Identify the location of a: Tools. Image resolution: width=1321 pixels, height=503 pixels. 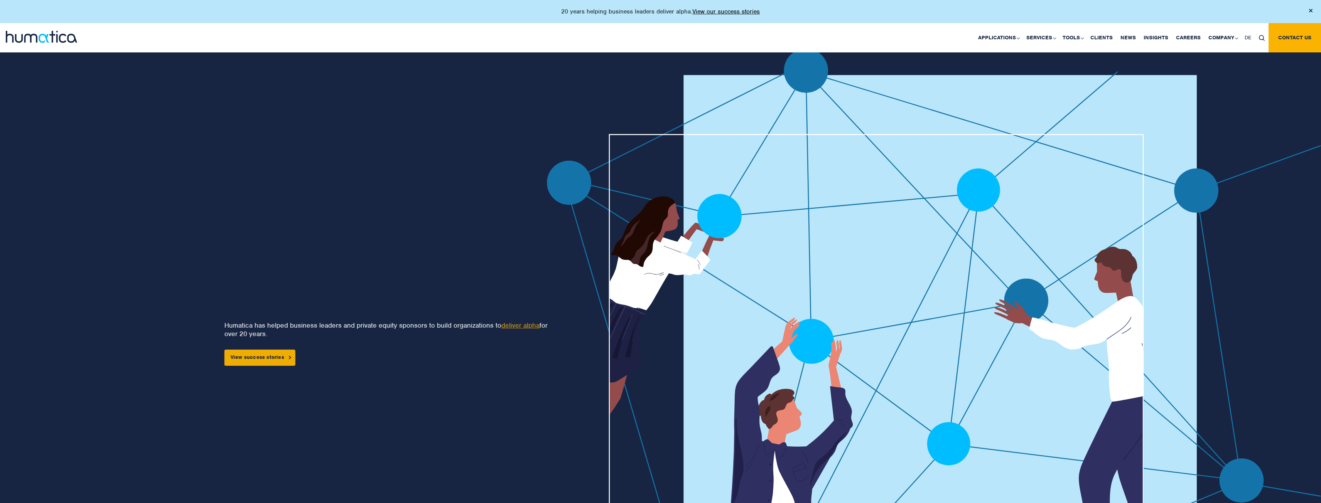
(1073, 38).